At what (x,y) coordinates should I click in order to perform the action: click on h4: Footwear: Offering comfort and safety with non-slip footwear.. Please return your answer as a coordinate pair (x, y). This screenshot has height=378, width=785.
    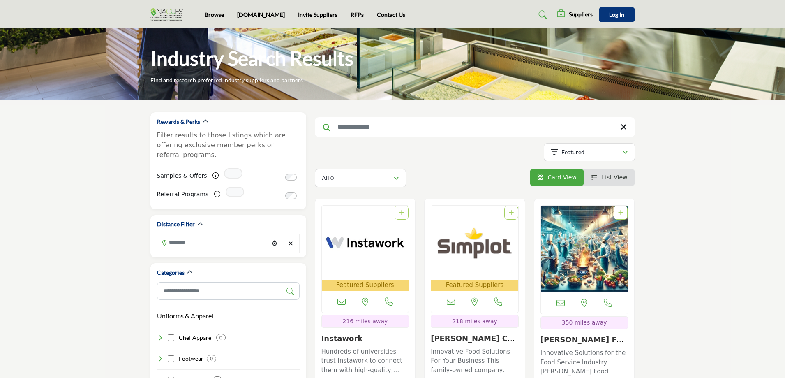
    Looking at the image, I should click on (191, 358).